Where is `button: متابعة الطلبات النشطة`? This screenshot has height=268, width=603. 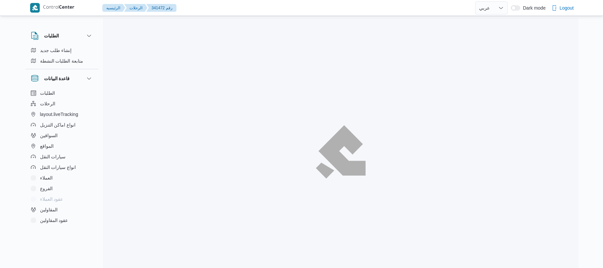 button: متابعة الطلبات النشطة is located at coordinates (62, 61).